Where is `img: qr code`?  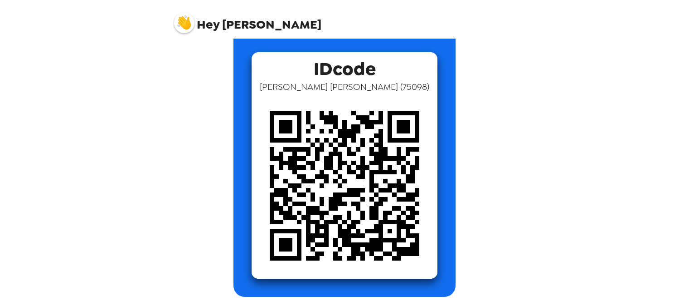 img: qr code is located at coordinates (345, 185).